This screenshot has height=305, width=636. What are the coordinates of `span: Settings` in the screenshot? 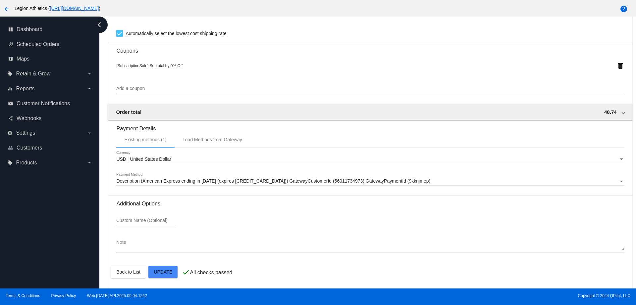 It's located at (25, 133).